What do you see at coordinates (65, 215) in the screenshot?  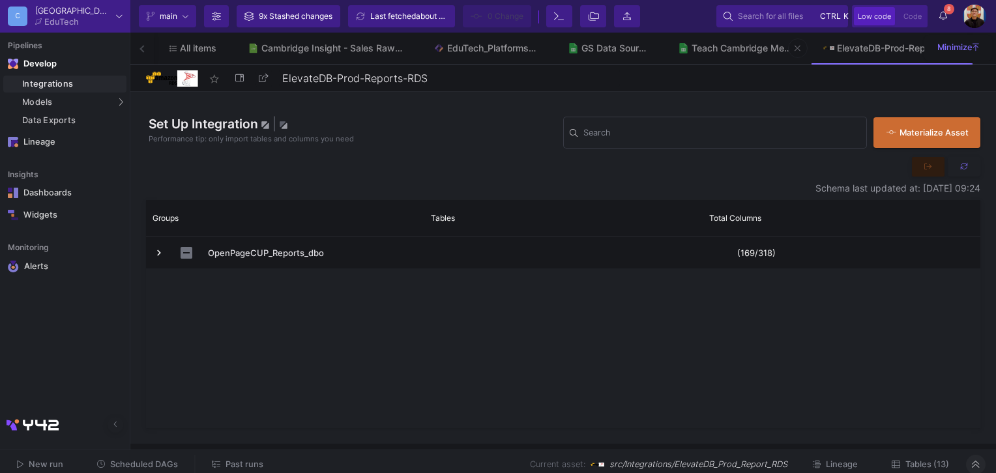 I see `a: Navigation iconWidgets` at bounding box center [65, 215].